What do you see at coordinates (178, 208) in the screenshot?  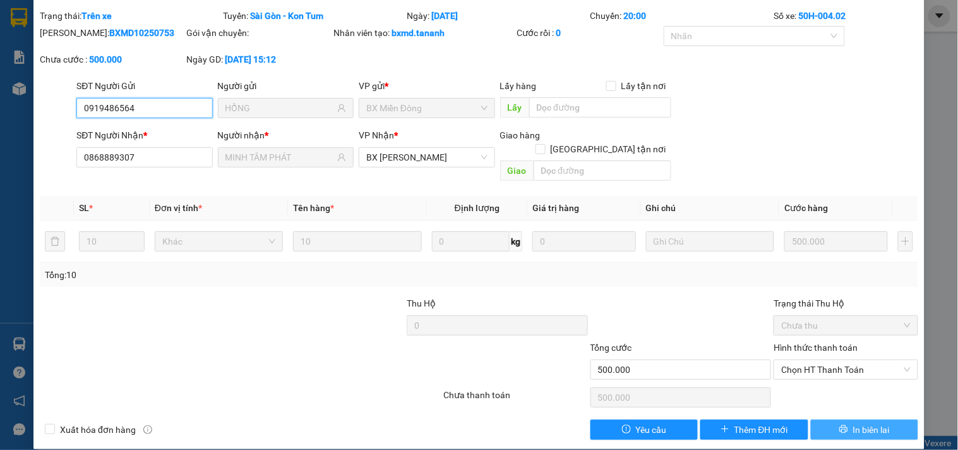 I see `span: Đơn vị tính` at bounding box center [178, 208].